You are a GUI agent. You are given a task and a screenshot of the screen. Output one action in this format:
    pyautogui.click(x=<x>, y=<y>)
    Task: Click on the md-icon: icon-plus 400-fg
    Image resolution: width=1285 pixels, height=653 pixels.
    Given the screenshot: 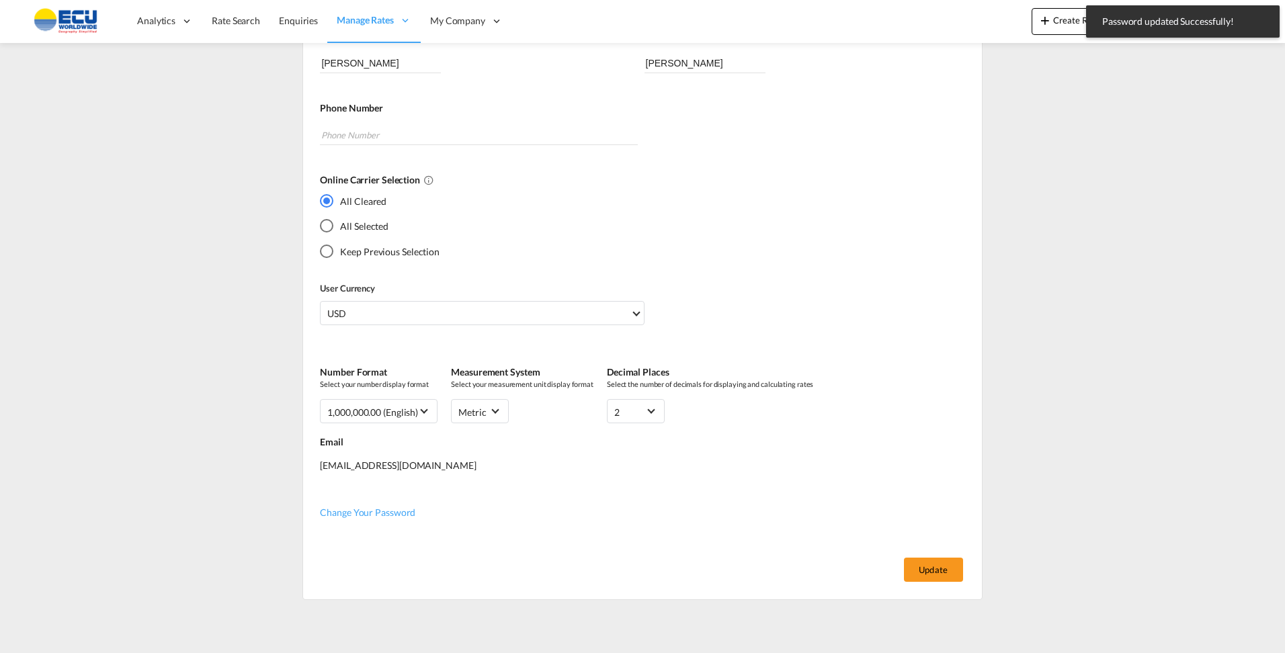 What is the action you would take?
    pyautogui.click(x=1045, y=20)
    